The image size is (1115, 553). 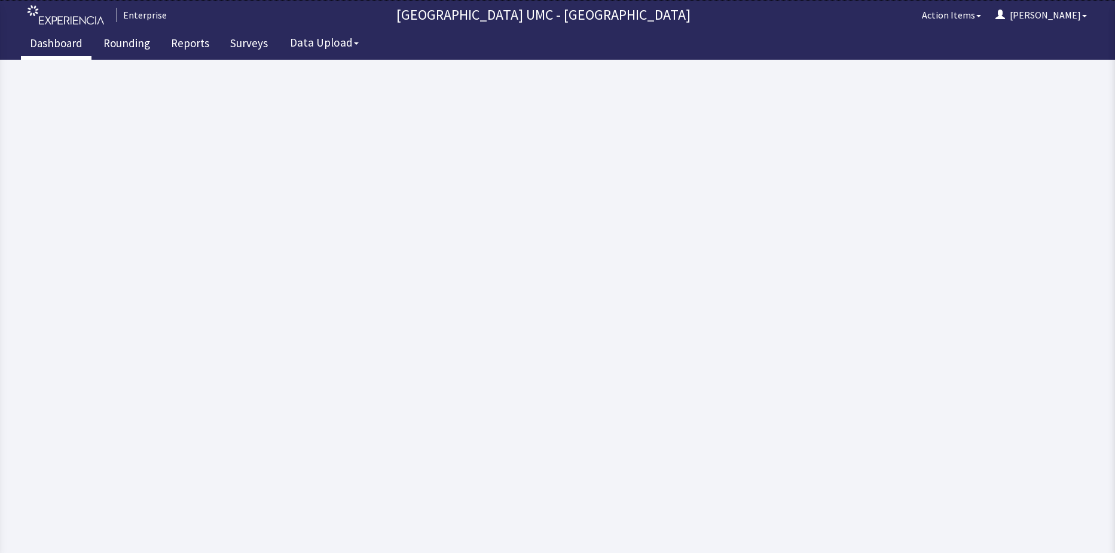 I want to click on a: Surveys, so click(x=249, y=45).